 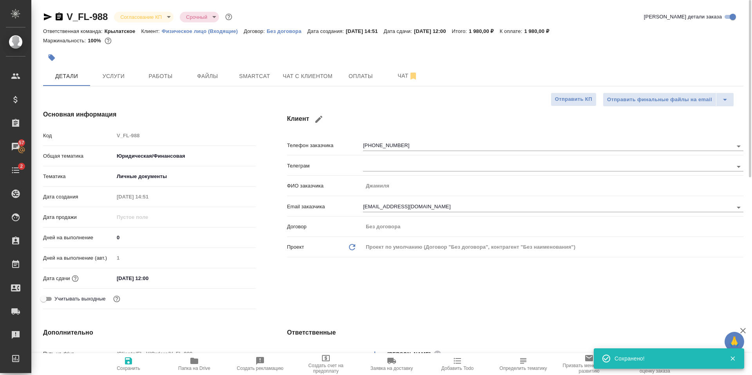 What do you see at coordinates (16, 147) in the screenshot?
I see `a: 57` at bounding box center [16, 147].